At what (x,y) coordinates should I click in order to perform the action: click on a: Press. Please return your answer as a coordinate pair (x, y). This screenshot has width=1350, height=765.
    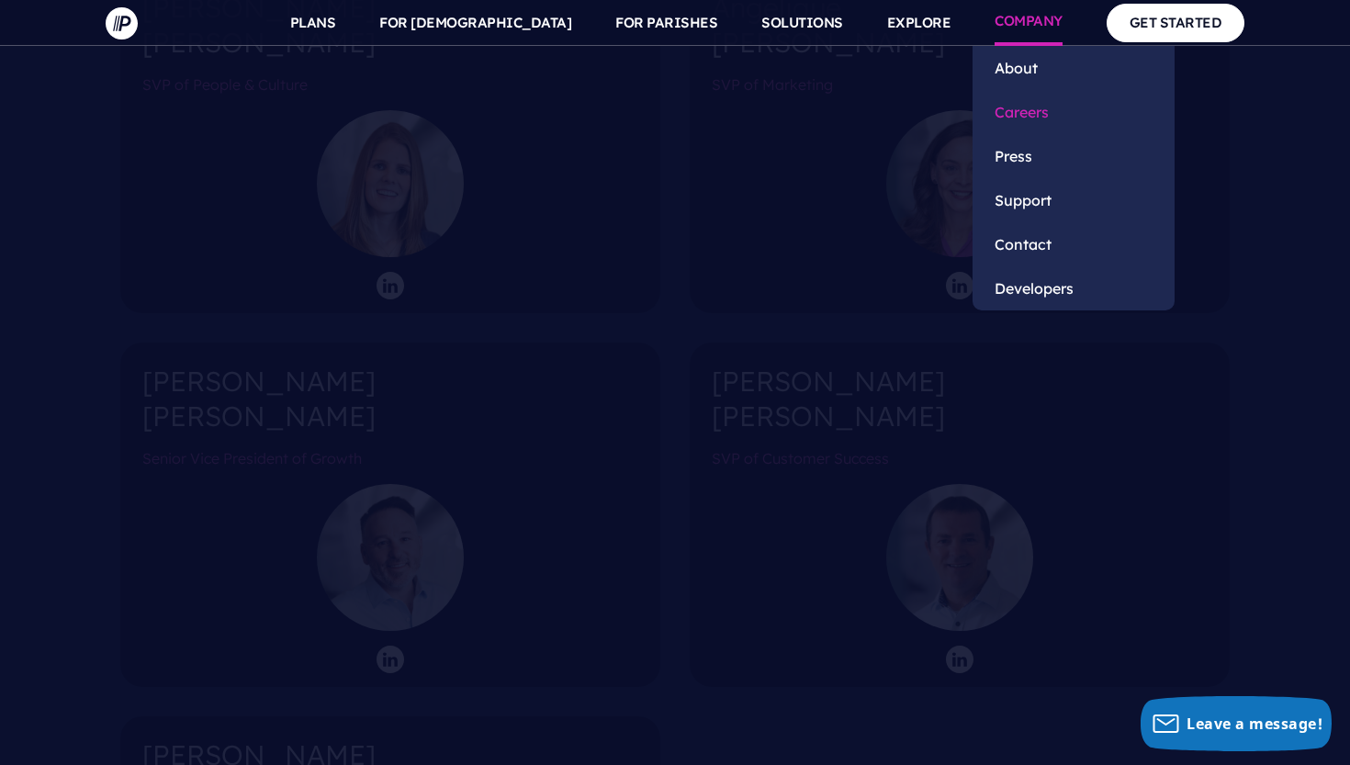
    Looking at the image, I should click on (1074, 156).